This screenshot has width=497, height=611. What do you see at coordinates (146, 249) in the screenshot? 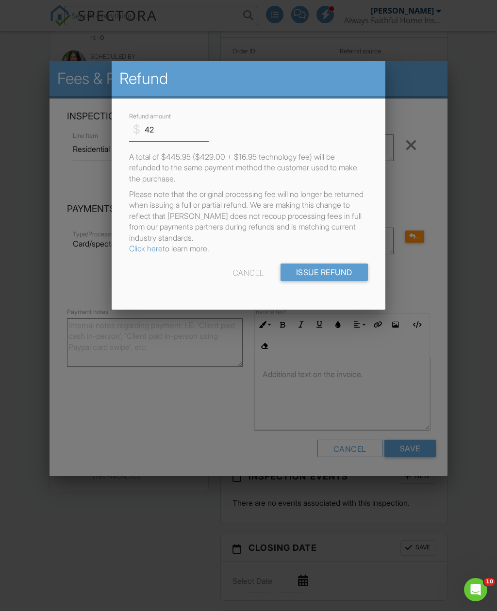
I see `a: Click here` at bounding box center [146, 249].